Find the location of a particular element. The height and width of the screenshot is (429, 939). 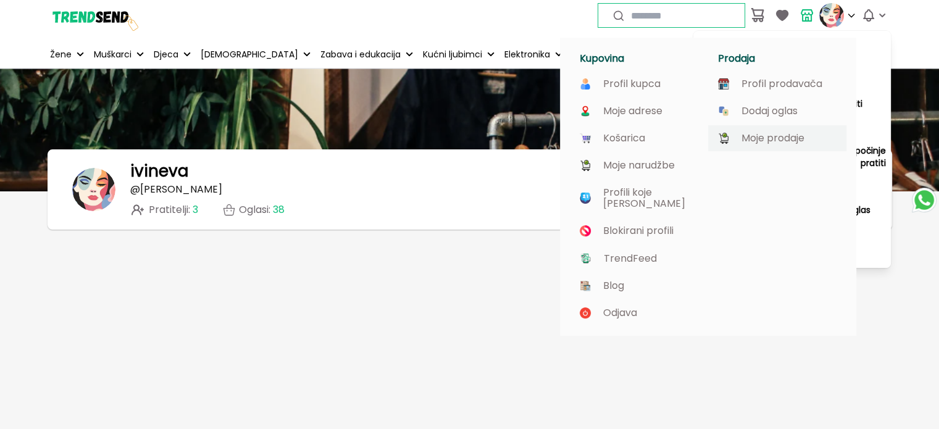

p: Kućni ljubimci is located at coordinates (452, 54).